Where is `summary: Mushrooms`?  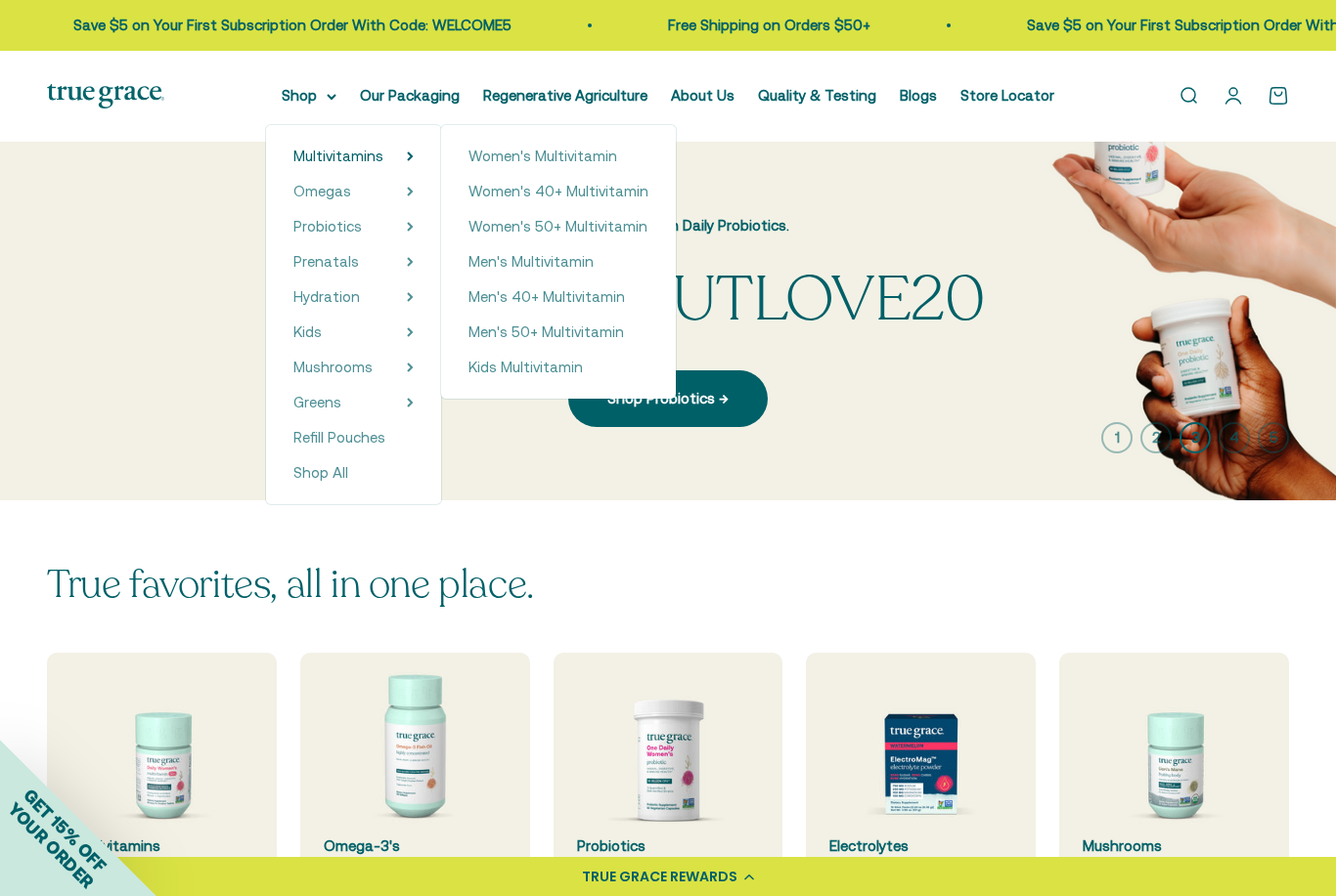
summary: Mushrooms is located at coordinates (353, 368).